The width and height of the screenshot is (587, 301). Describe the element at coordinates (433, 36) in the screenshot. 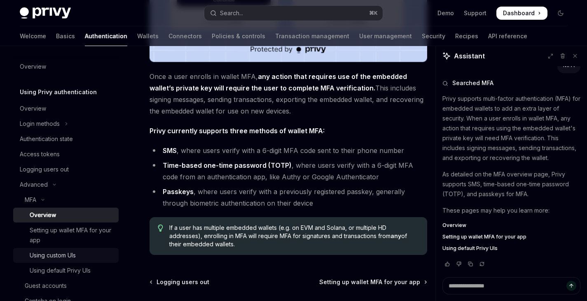

I see `a: Security` at that location.